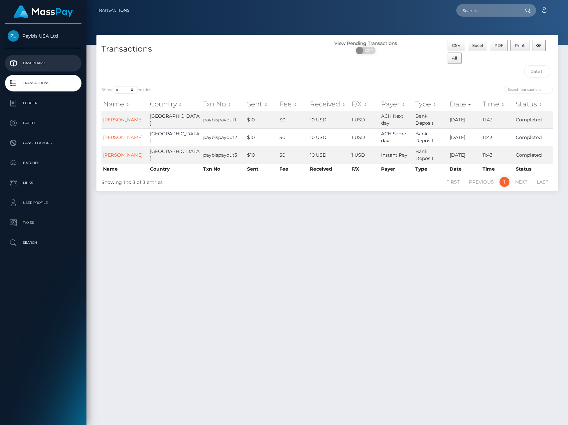  What do you see at coordinates (212, 49) in the screenshot?
I see `h4: Transactions` at bounding box center [212, 49].